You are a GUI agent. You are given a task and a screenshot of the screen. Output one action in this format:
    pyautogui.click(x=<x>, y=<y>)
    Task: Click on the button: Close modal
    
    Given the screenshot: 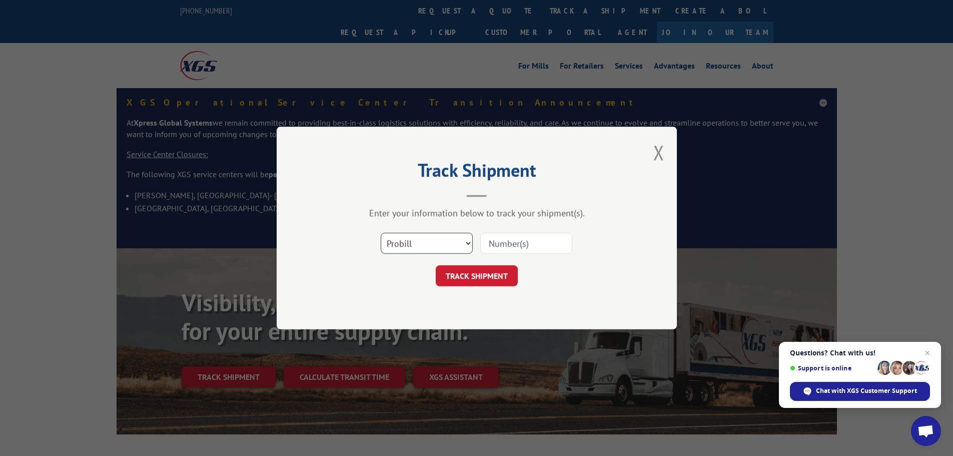 What is the action you would take?
    pyautogui.click(x=659, y=152)
    